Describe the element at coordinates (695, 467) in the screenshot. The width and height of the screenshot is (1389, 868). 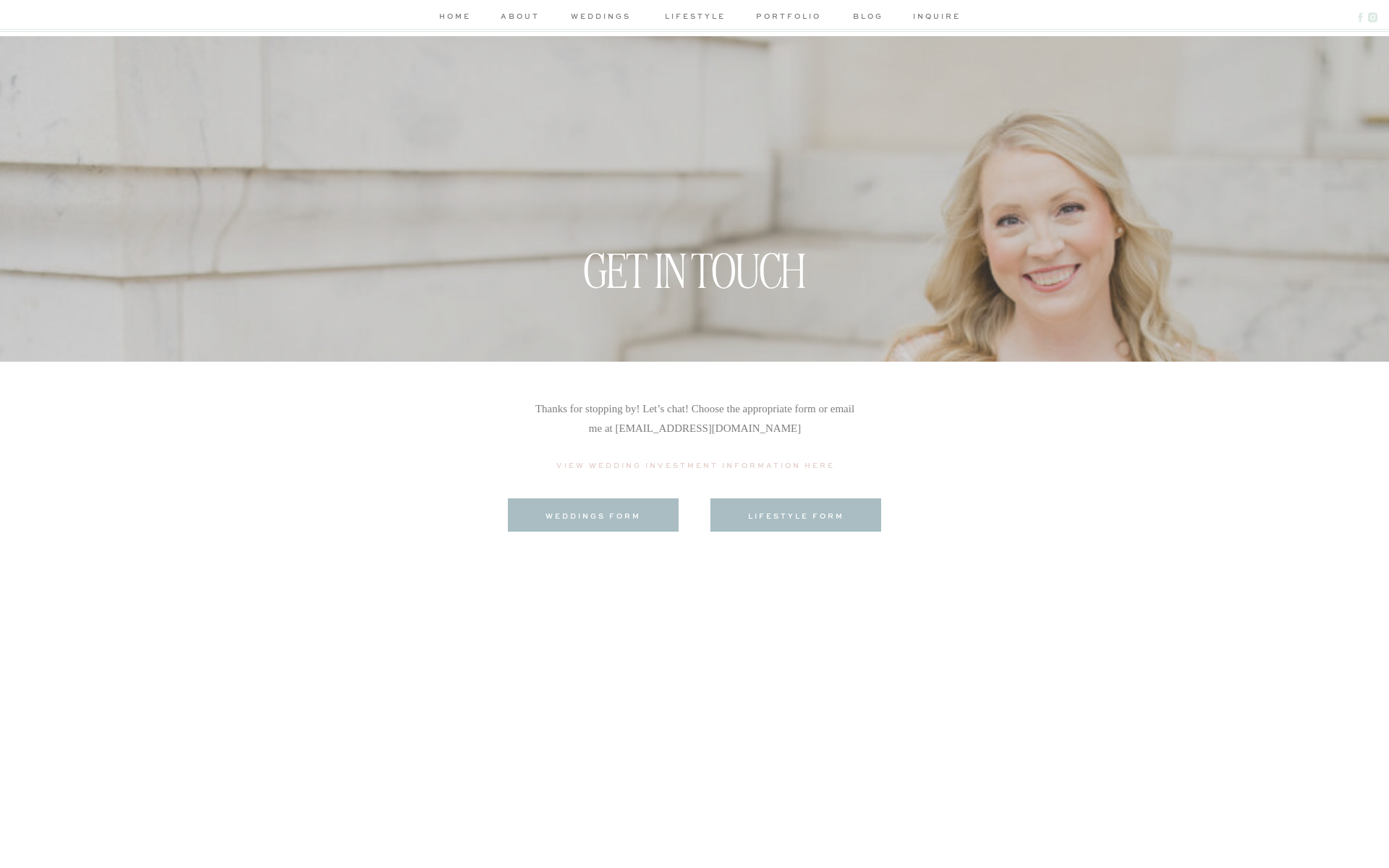
I see `a: View Wedding Investment Information Here` at that location.